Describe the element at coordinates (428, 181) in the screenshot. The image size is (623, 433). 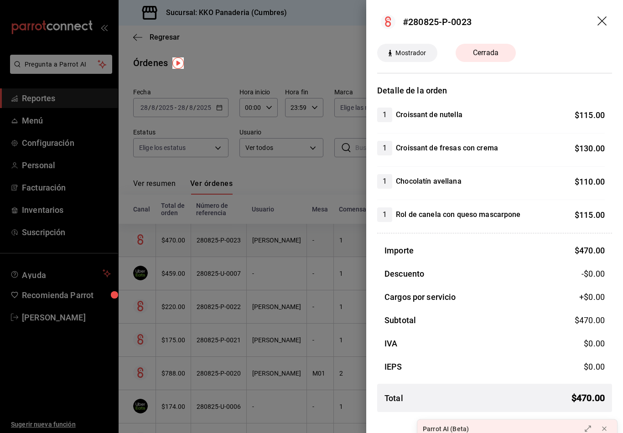
I see `h4: Chocolatín avellana` at that location.